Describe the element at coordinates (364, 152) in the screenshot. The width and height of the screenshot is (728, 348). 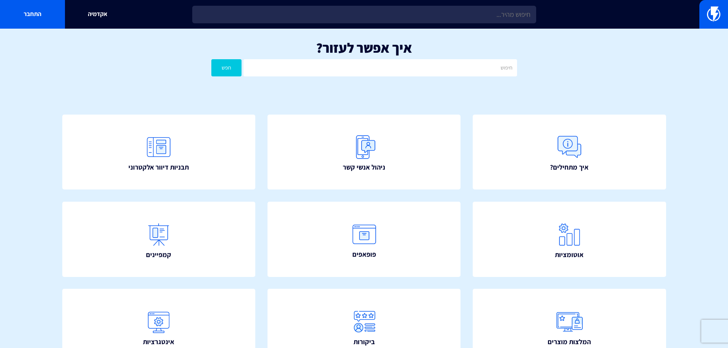
I see `a: ניהול אנשי קשר` at that location.